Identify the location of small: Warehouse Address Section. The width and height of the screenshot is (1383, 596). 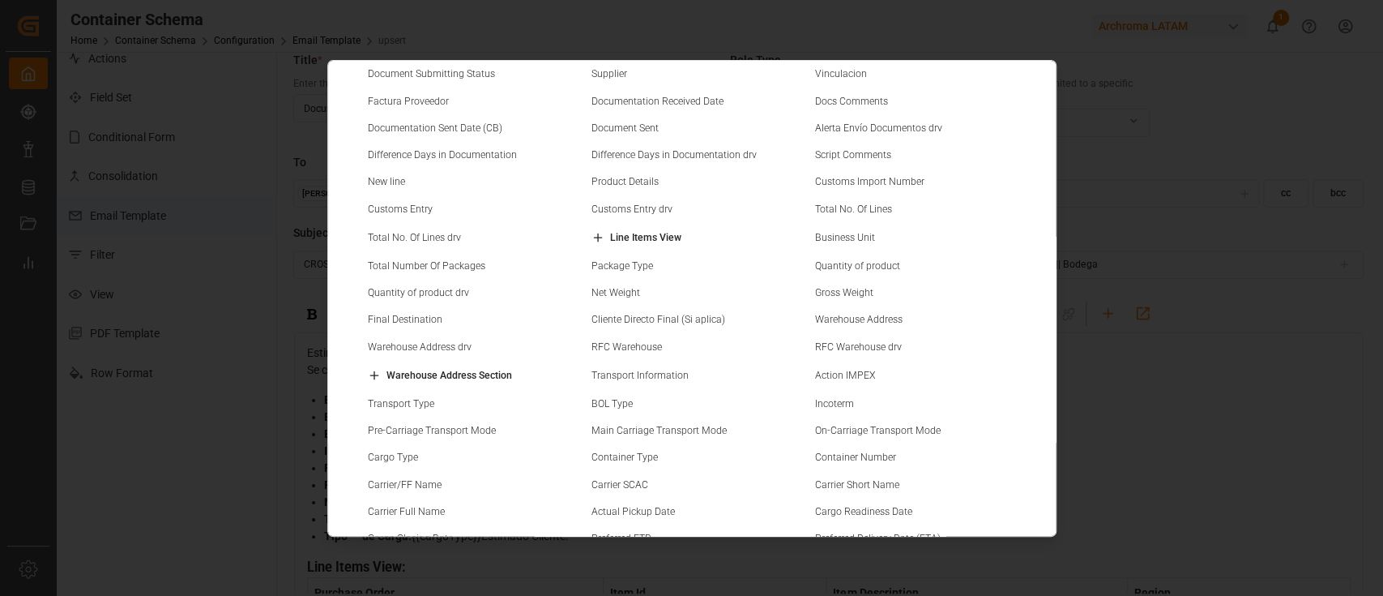
(449, 375).